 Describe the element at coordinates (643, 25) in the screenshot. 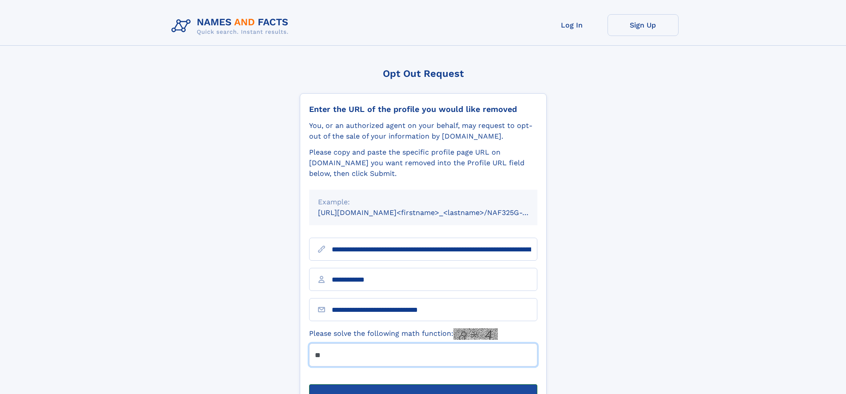

I see `a: Sign Up` at that location.